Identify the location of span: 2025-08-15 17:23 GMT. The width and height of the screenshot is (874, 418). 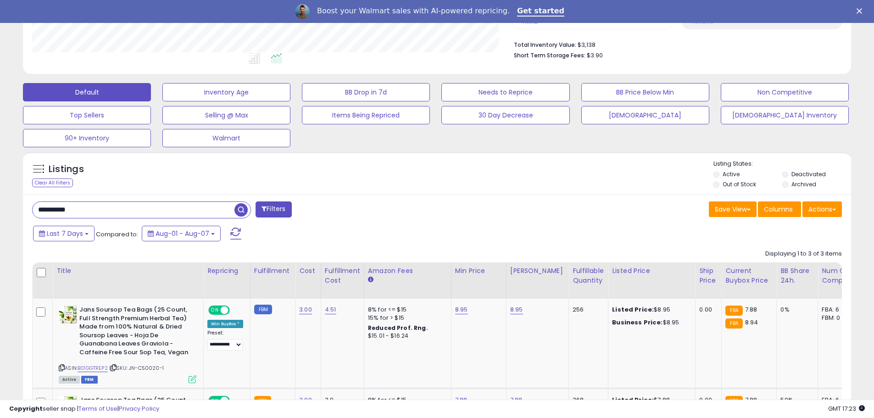
(847, 408).